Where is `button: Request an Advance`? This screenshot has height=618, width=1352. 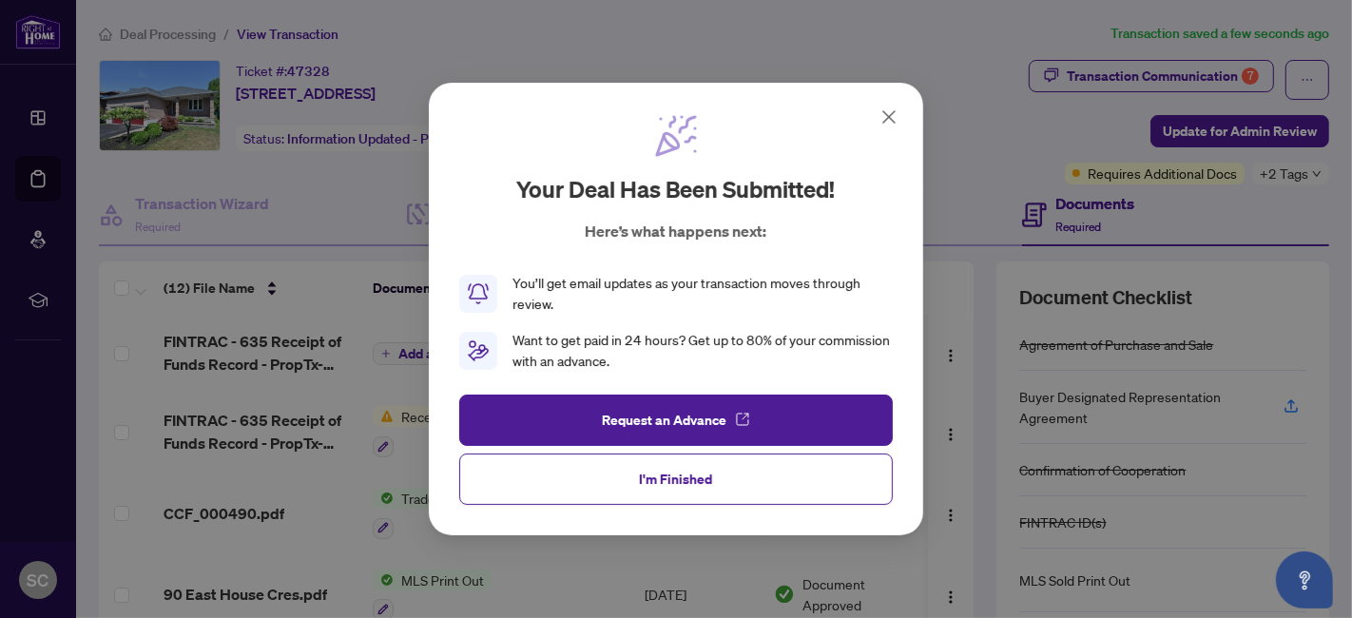
button: Request an Advance is located at coordinates (676, 420).